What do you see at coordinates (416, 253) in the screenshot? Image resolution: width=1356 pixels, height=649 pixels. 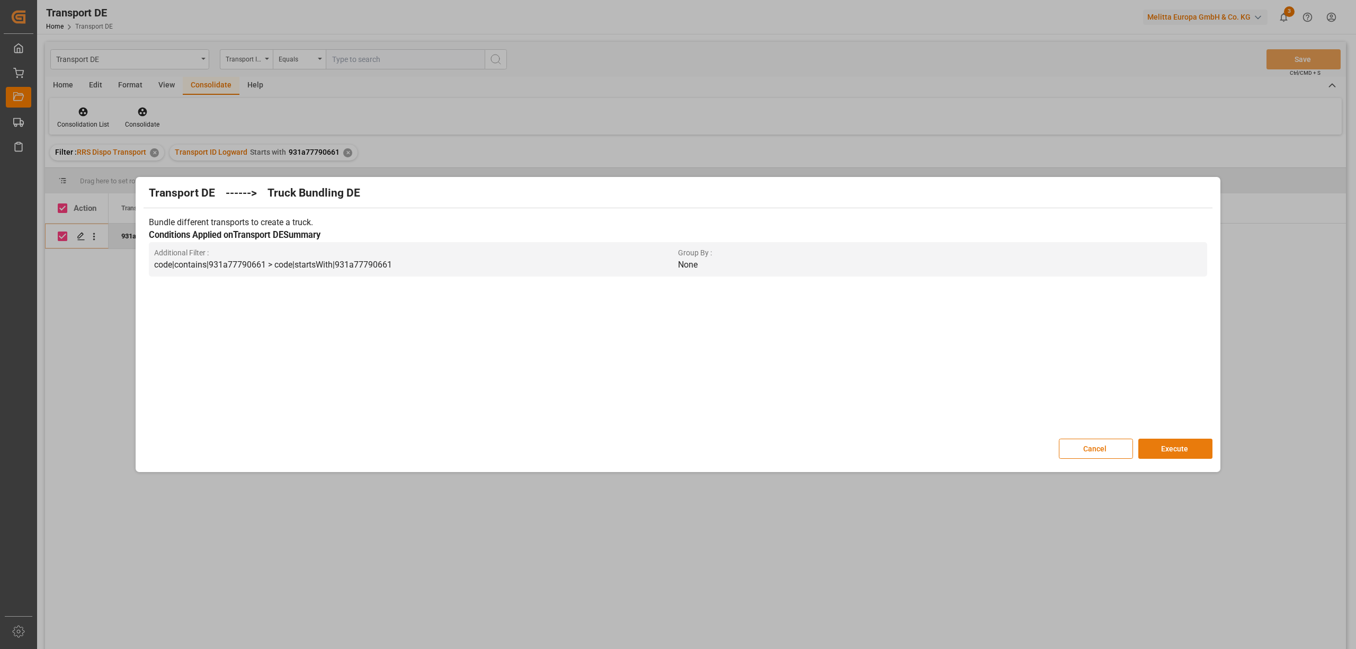 I see `span: Additional Filter :` at bounding box center [416, 253].